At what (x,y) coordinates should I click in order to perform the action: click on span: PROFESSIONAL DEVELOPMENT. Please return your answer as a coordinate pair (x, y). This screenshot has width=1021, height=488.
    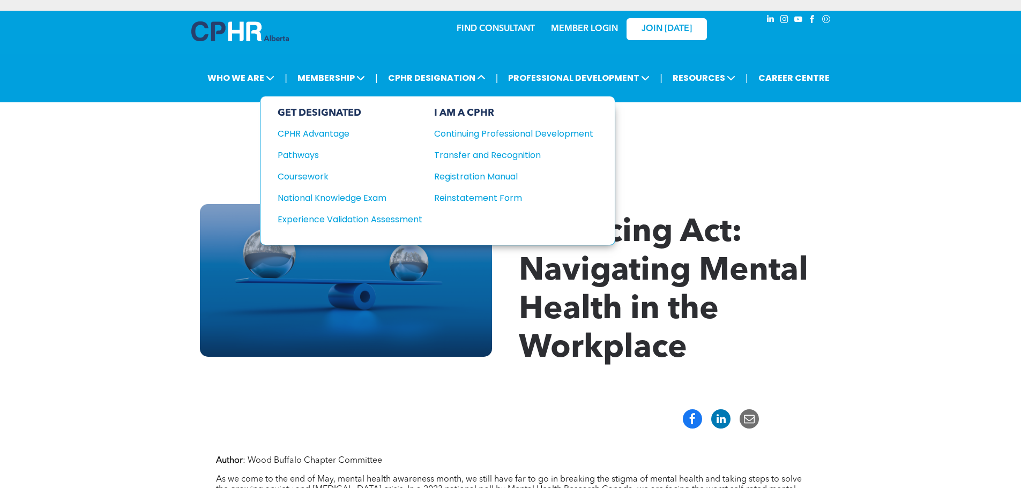
    Looking at the image, I should click on (579, 78).